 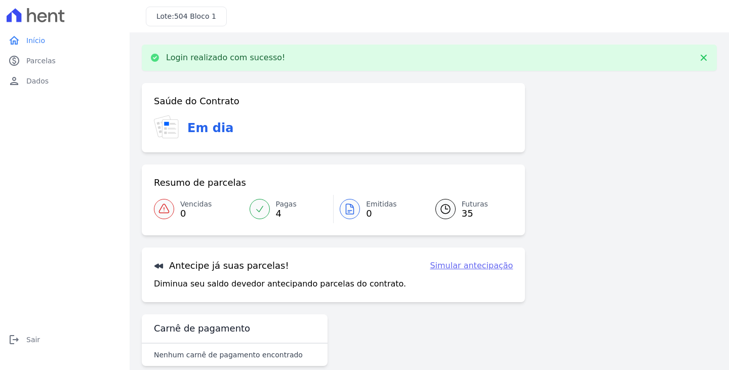 What do you see at coordinates (14, 81) in the screenshot?
I see `i: person` at bounding box center [14, 81].